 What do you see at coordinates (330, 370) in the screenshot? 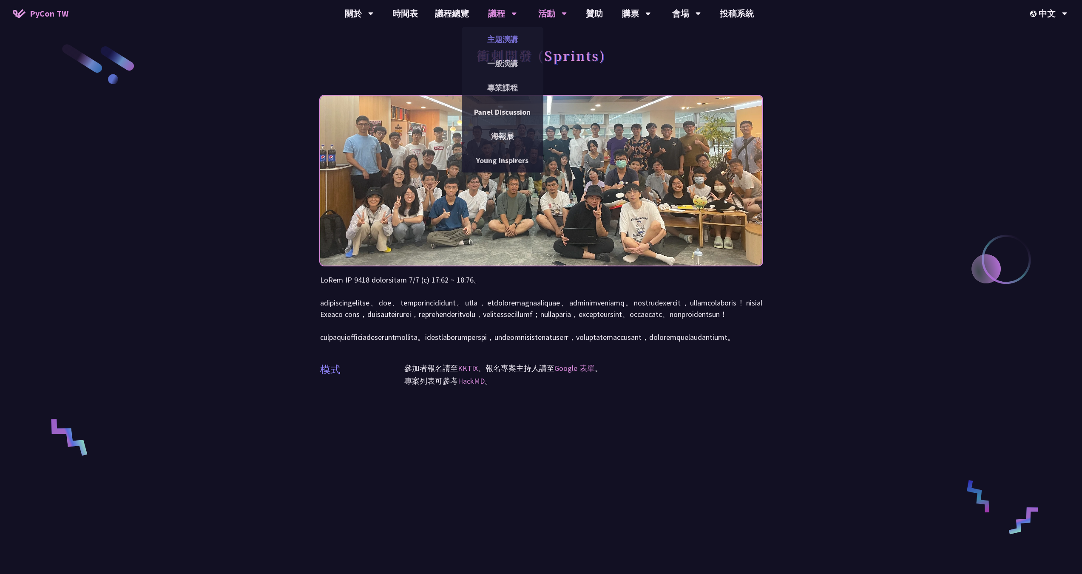
I see `p: 模式` at bounding box center [330, 370].